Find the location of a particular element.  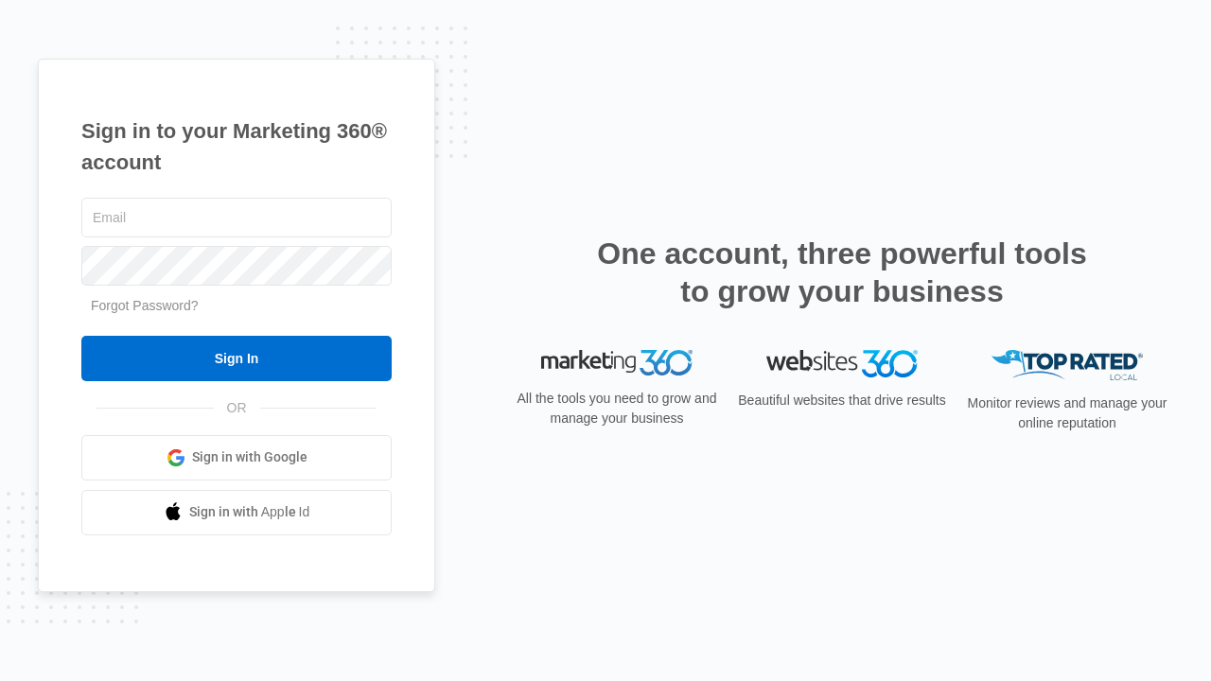

p: All the tools you need to grow and manage your business is located at coordinates (617, 409).